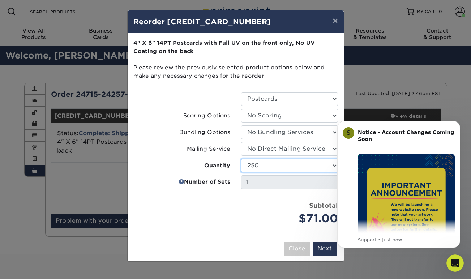 This screenshot has width=471, height=279. I want to click on div: $71.00, so click(290, 219).